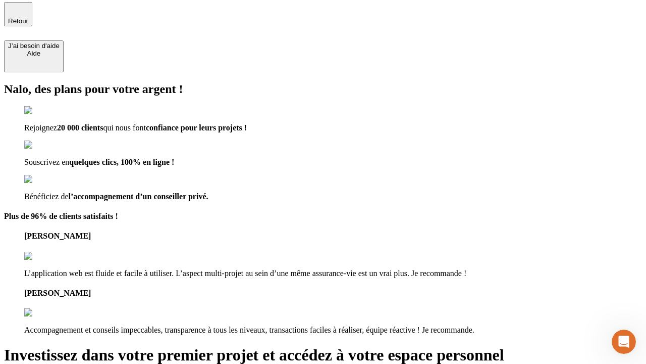 The width and height of the screenshot is (646, 364). Describe the element at coordinates (323, 89) in the screenshot. I see `h2: Nalo, des plans pour votre argent !` at that location.